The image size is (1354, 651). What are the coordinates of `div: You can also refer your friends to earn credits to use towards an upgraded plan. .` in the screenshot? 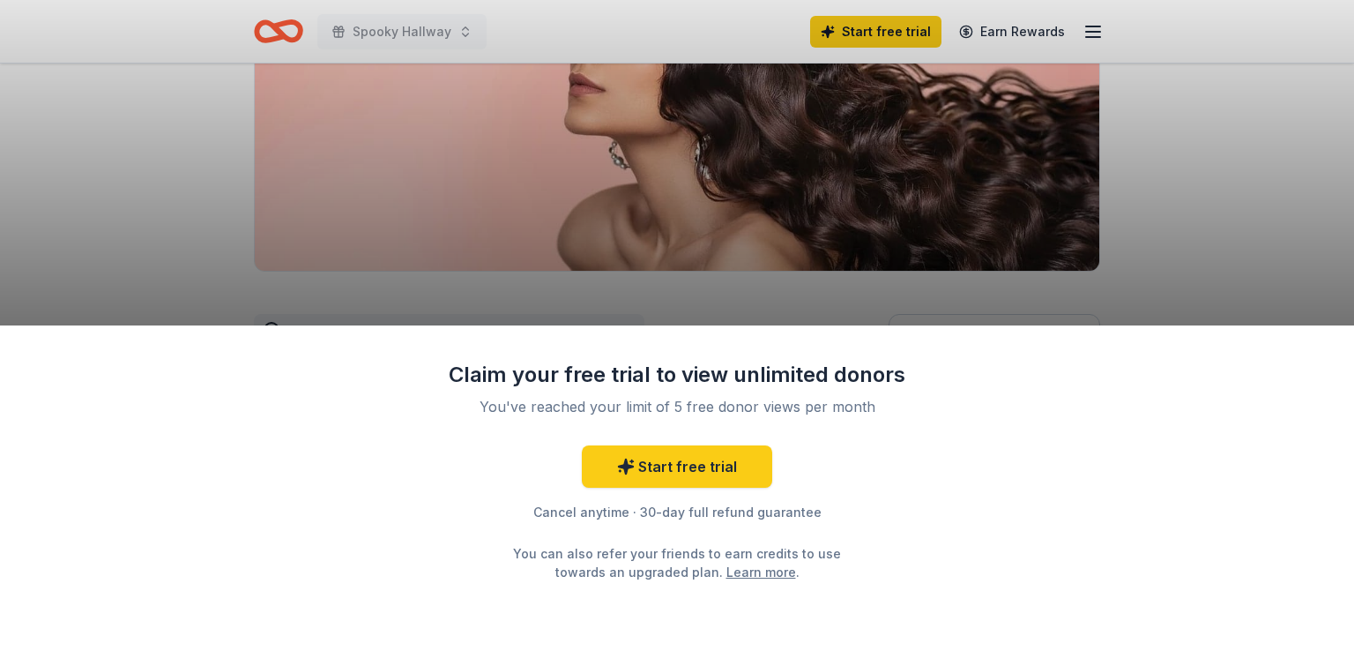 It's located at (677, 562).